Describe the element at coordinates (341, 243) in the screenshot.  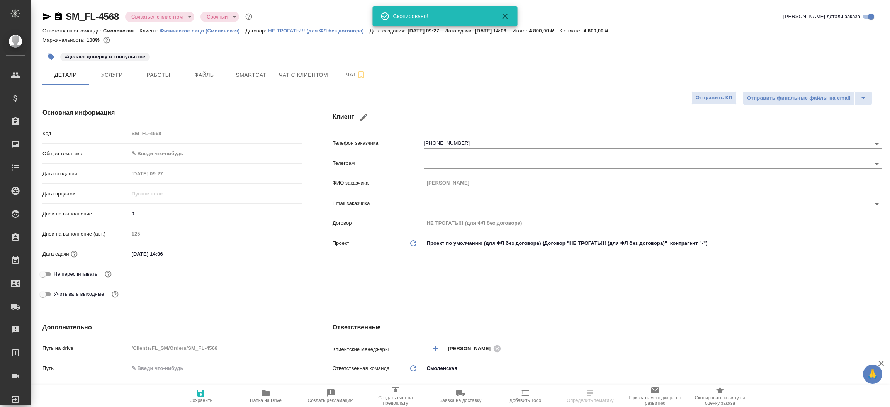
I see `p: Проект` at that location.